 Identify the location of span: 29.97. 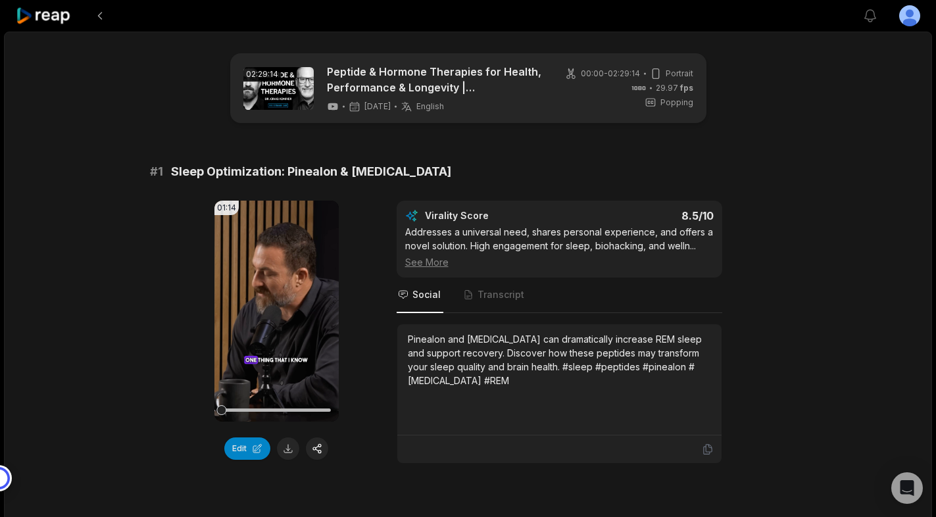
(674, 88).